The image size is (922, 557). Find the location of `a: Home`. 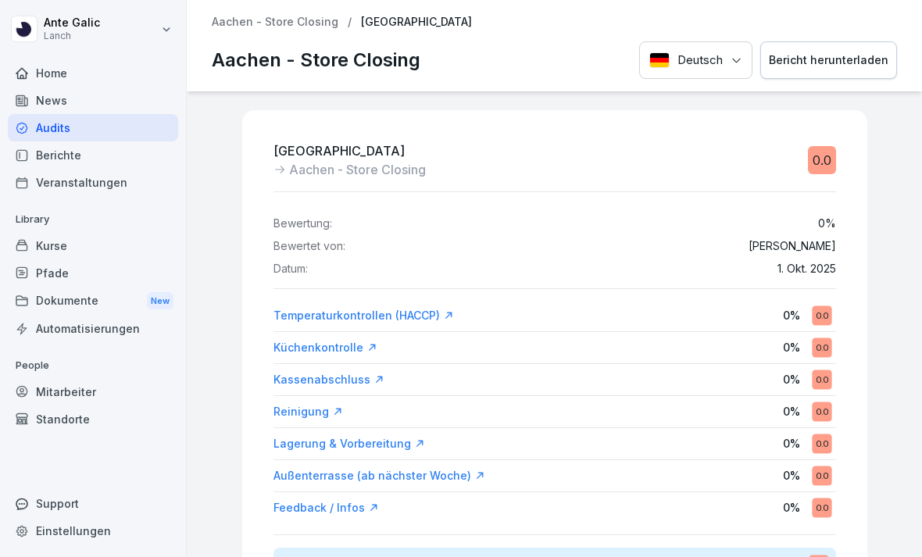

a: Home is located at coordinates (93, 73).